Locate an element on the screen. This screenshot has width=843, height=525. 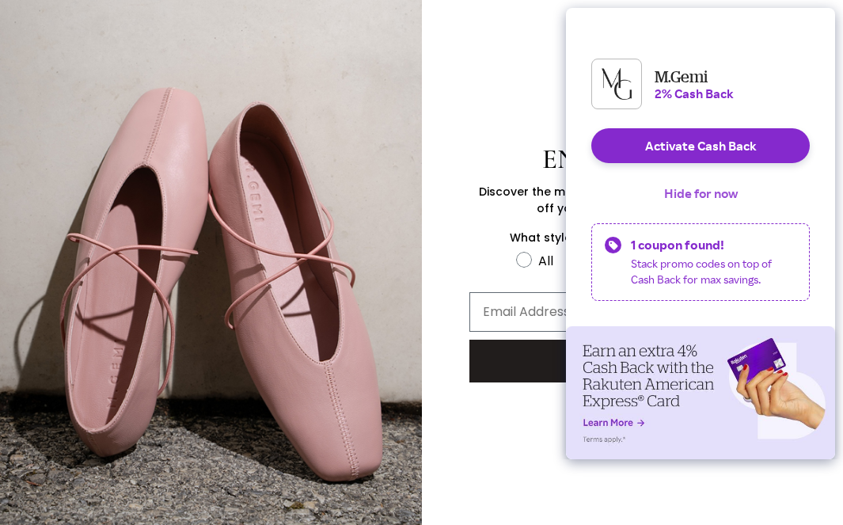
span: What styles would you like to hear about? is located at coordinates (632, 238).